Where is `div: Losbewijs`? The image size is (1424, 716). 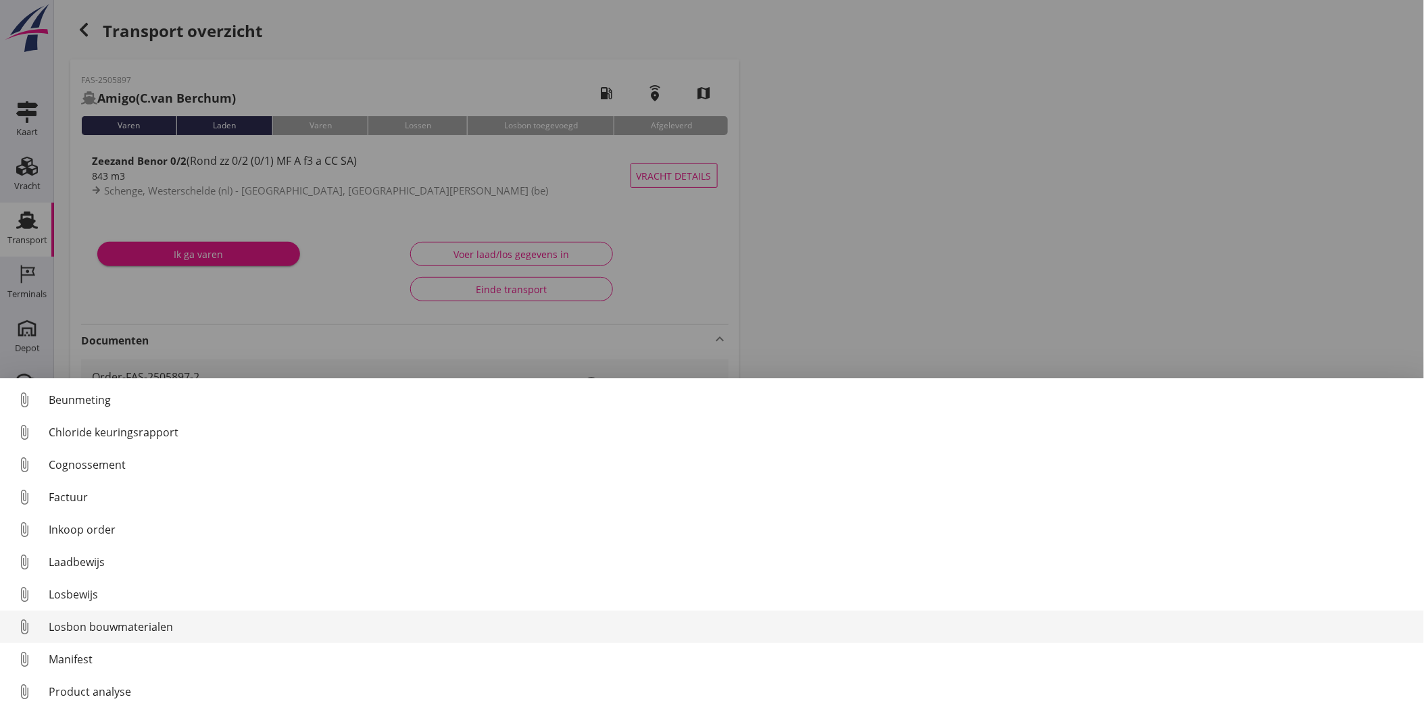 div: Losbewijs is located at coordinates (731, 595).